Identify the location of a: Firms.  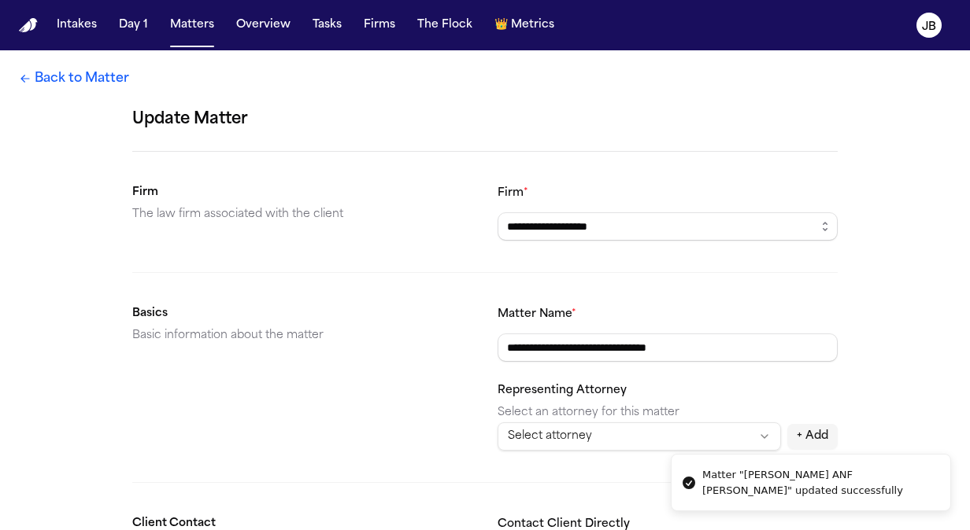
(379, 25).